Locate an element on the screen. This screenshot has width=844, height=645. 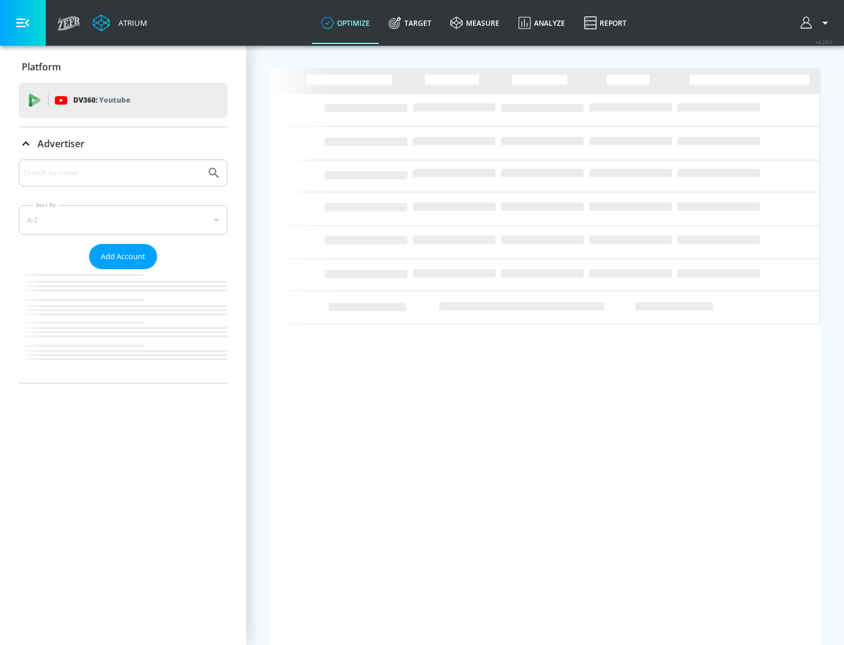
p: DV360: is located at coordinates (101, 100).